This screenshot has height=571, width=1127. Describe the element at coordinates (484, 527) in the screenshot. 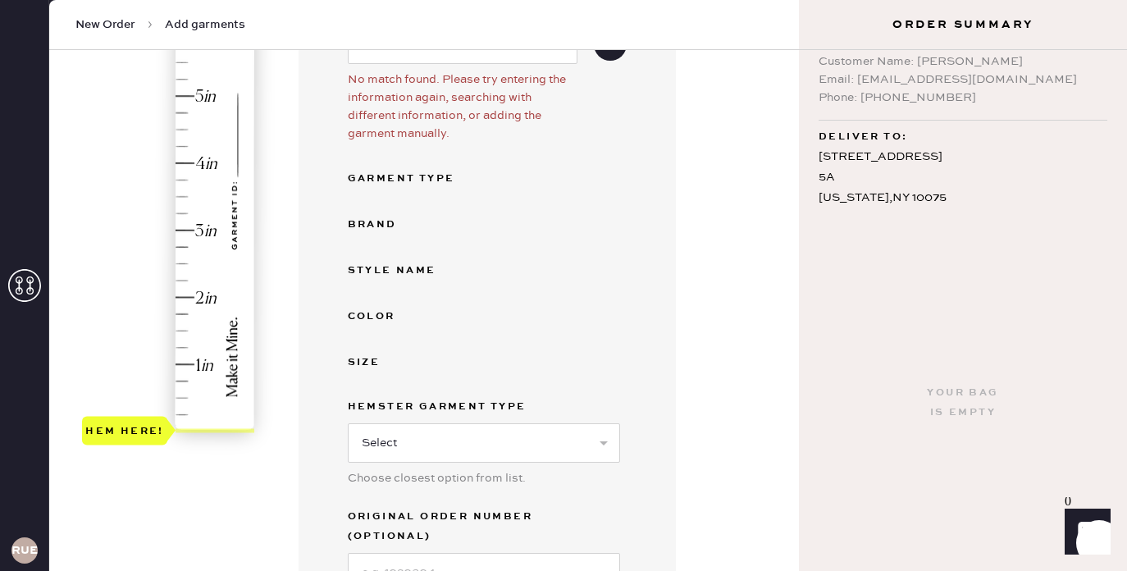

I see `label: Original Order Number (Optional)` at that location.